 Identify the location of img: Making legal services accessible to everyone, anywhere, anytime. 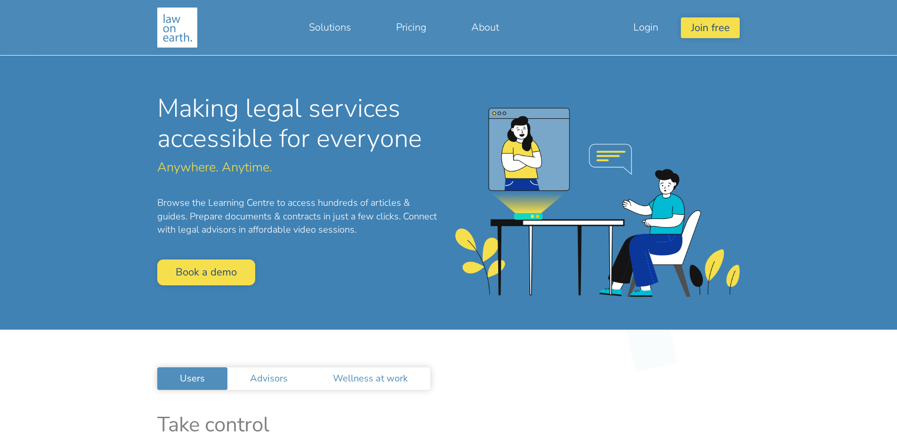
(177, 27).